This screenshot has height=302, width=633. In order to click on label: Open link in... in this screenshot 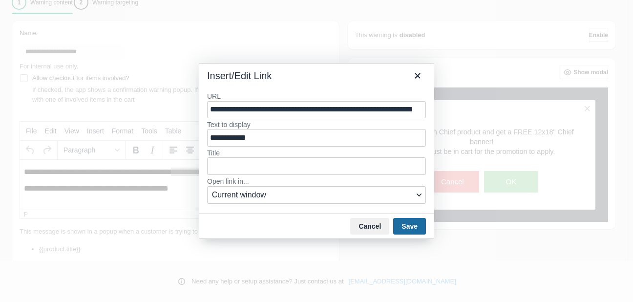, I will do `click(316, 181)`.